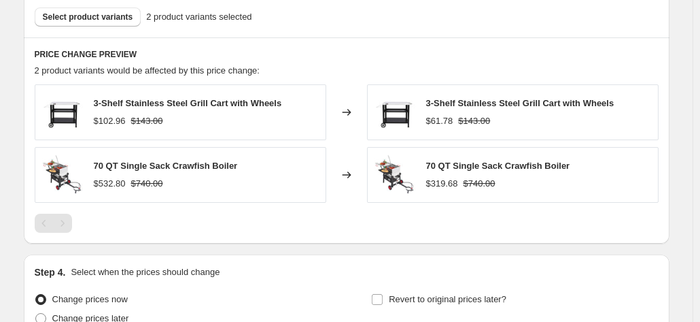 Image resolution: width=700 pixels, height=322 pixels. What do you see at coordinates (447, 298) in the screenshot?
I see `span: Revert to original prices later?` at bounding box center [447, 298].